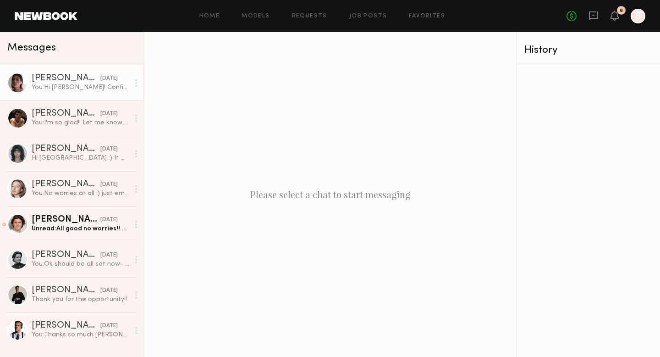 Image resolution: width=660 pixels, height=357 pixels. I want to click on a: Job Posts, so click(368, 16).